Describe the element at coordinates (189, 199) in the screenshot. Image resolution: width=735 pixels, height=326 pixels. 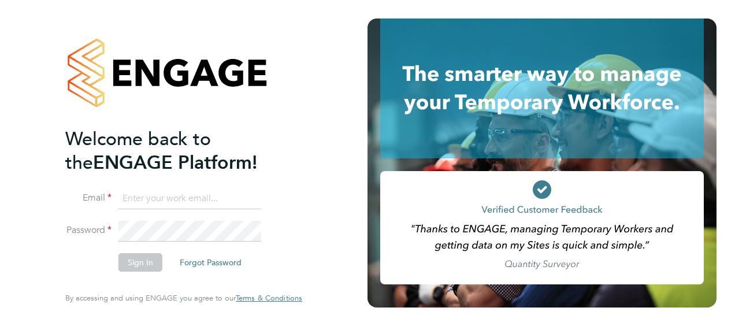
I see `input: Enter your work email...` at that location.